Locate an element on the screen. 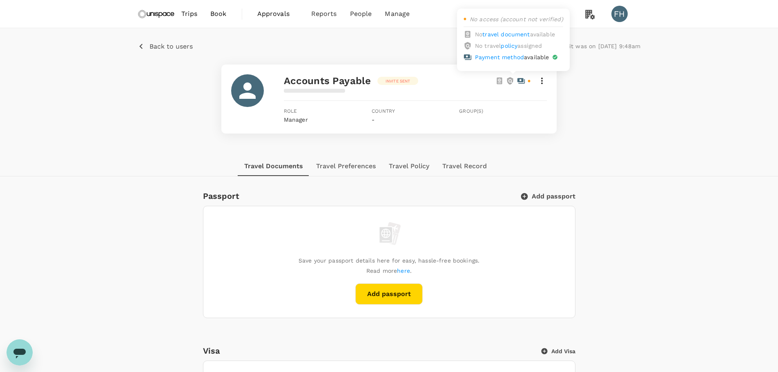  span: Manager is located at coordinates (296, 120).